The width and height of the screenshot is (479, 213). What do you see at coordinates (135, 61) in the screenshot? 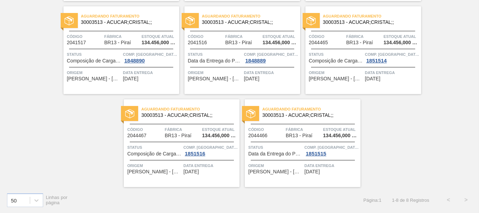
I see `div: 1848890` at bounding box center [135, 61].